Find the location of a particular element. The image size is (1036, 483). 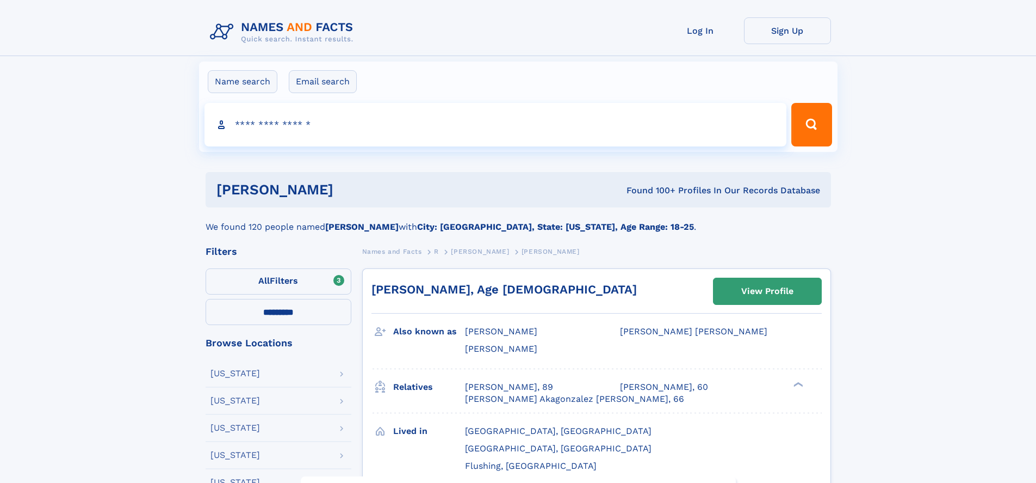

img: Logo Names and Facts is located at coordinates (284, 32).